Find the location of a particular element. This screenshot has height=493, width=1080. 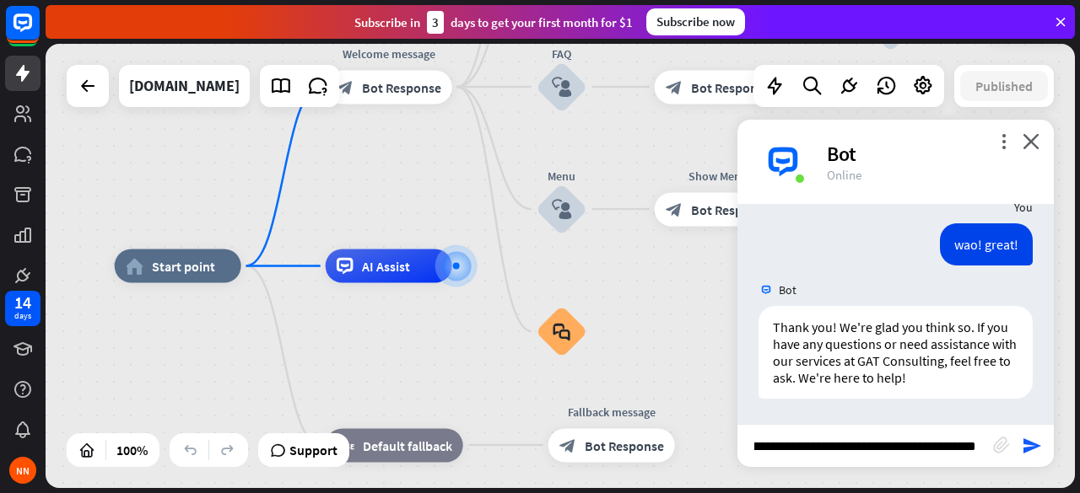

i: home_2 is located at coordinates (134, 267).